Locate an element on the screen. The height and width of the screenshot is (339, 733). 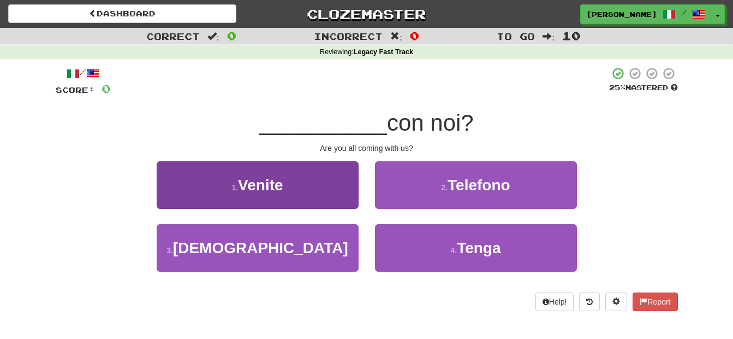
span: Incorrect is located at coordinates (348, 36).